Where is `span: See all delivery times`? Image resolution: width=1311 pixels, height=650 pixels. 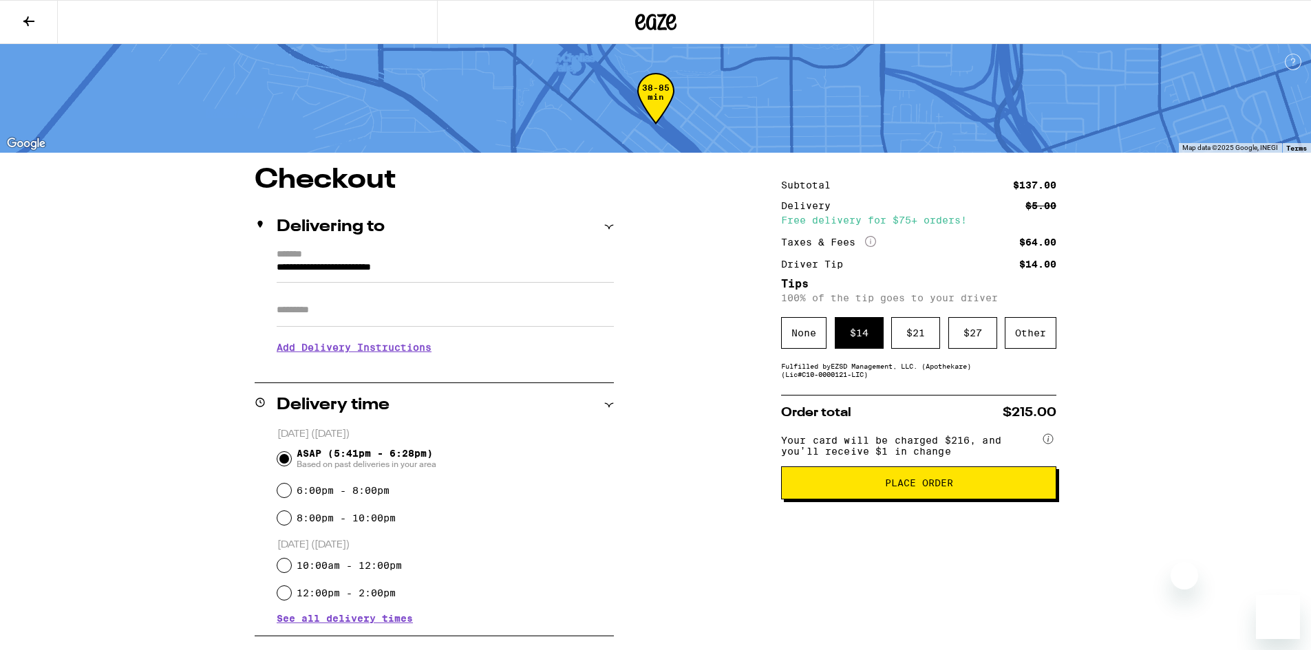
span: See all delivery times is located at coordinates (345, 619).